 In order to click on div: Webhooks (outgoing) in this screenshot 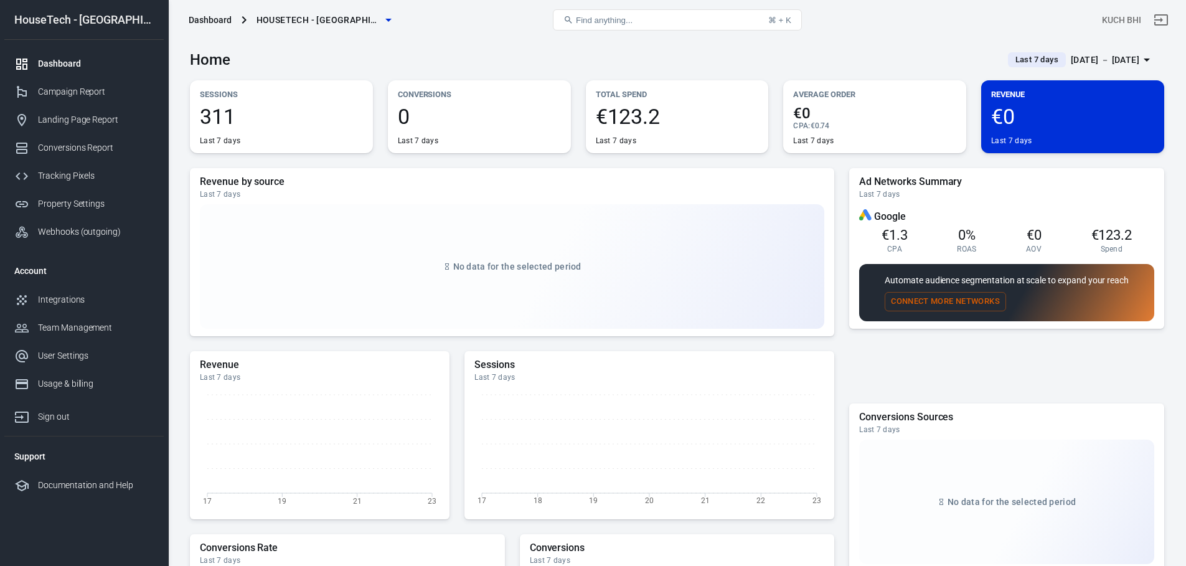, I will do `click(96, 232)`.